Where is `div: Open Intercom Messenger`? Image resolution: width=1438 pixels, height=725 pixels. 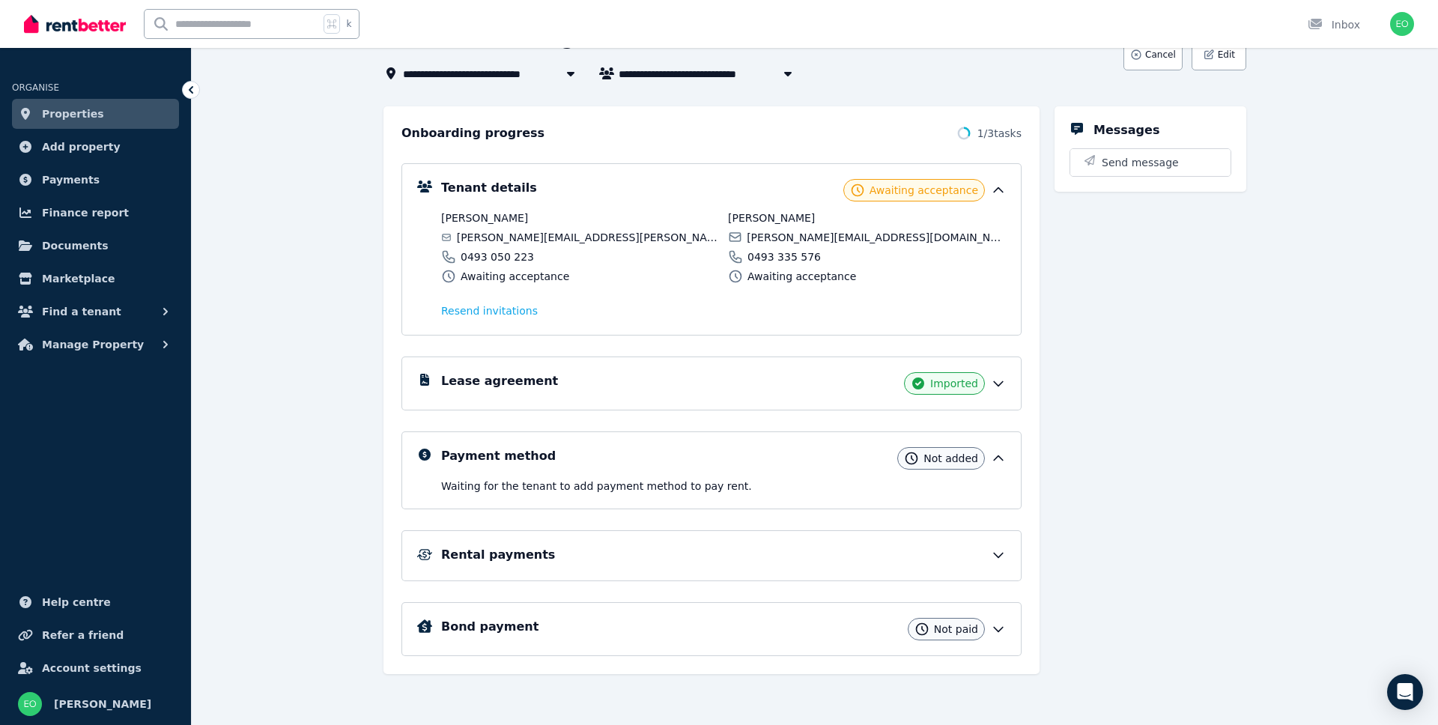 div: Open Intercom Messenger is located at coordinates (1405, 692).